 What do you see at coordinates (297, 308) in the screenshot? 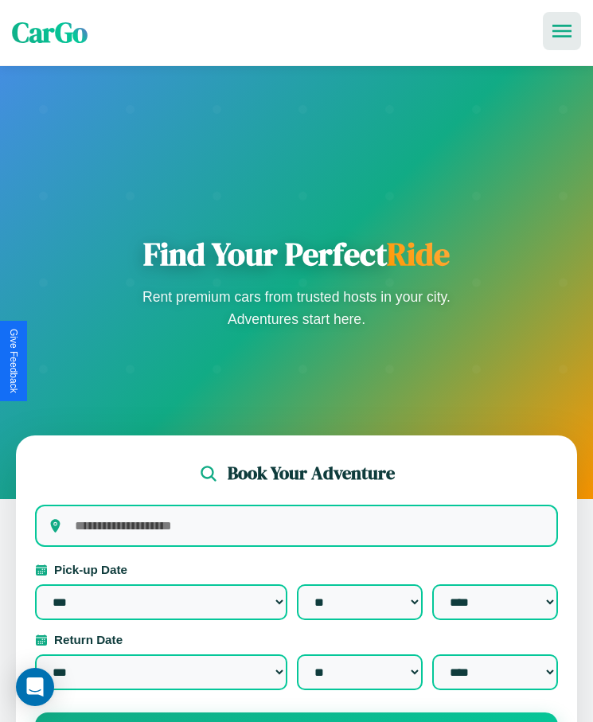
I see `p: Rent premium cars from trusted hosts in your city. Adventures start here.` at bounding box center [297, 308].